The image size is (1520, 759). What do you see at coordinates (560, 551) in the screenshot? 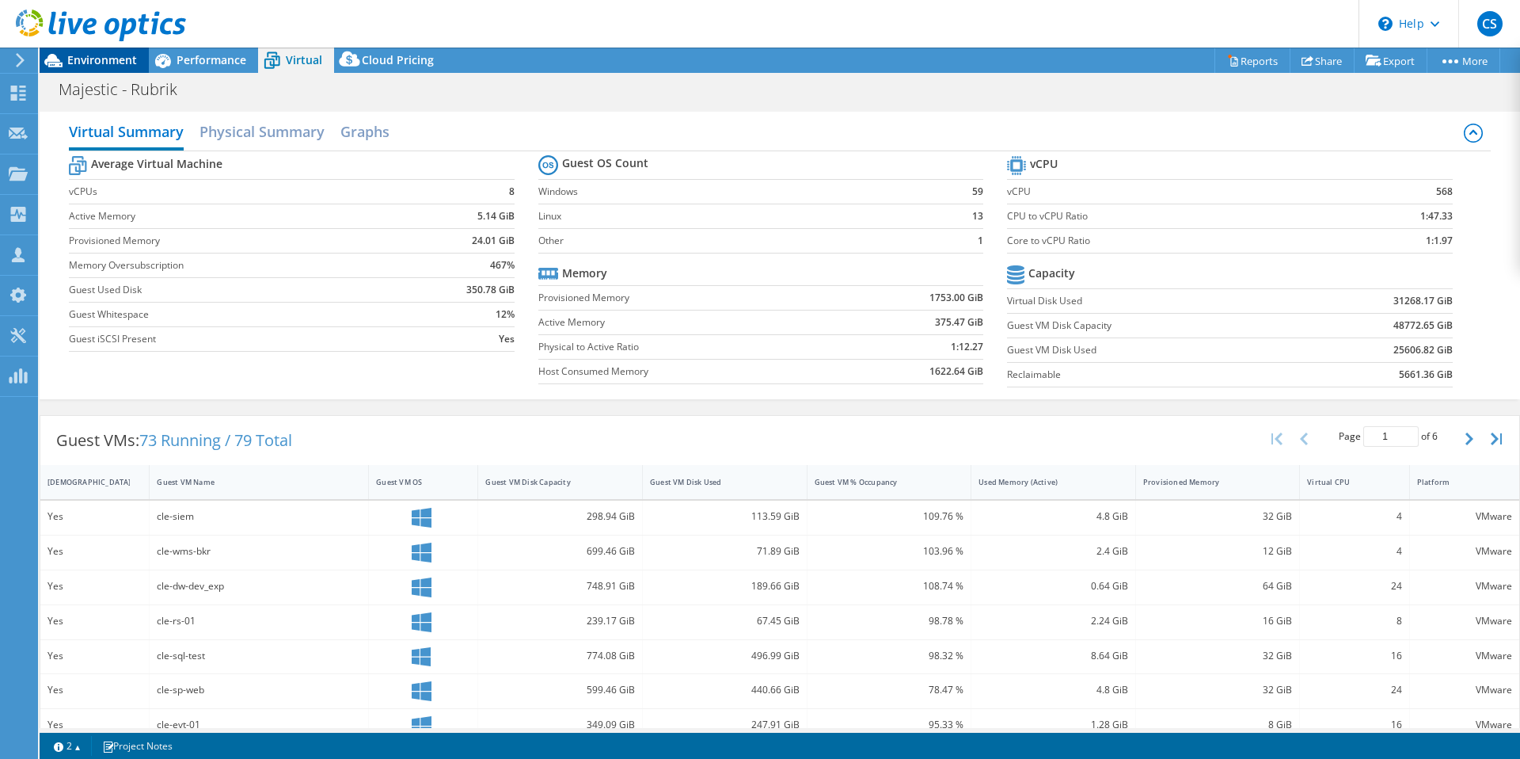
I see `div: 699.46 GiB` at bounding box center [560, 551].